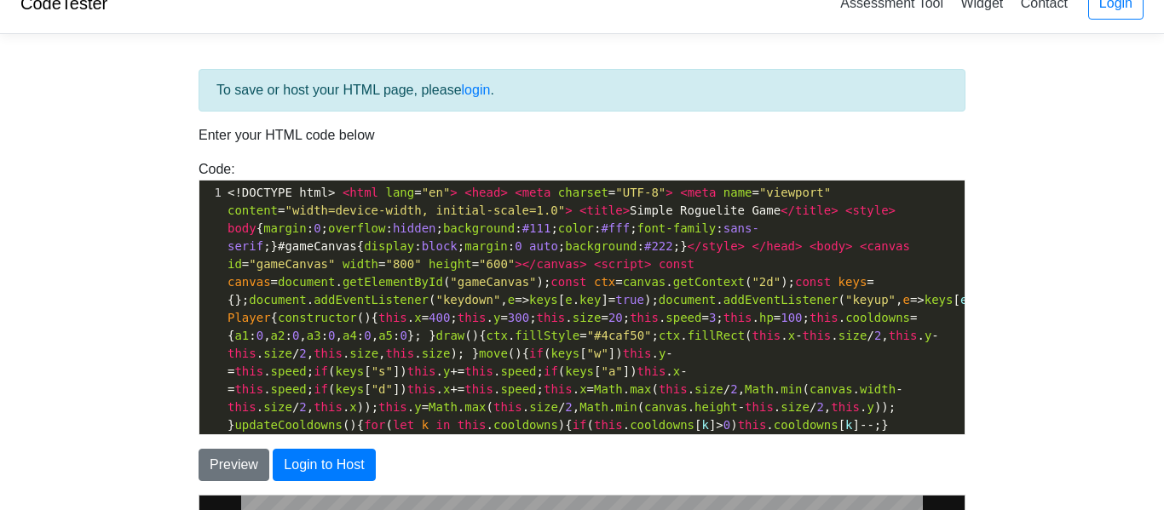 This screenshot has height=510, width=1164. What do you see at coordinates (583, 193) in the screenshot?
I see `span: charset` at bounding box center [583, 193].